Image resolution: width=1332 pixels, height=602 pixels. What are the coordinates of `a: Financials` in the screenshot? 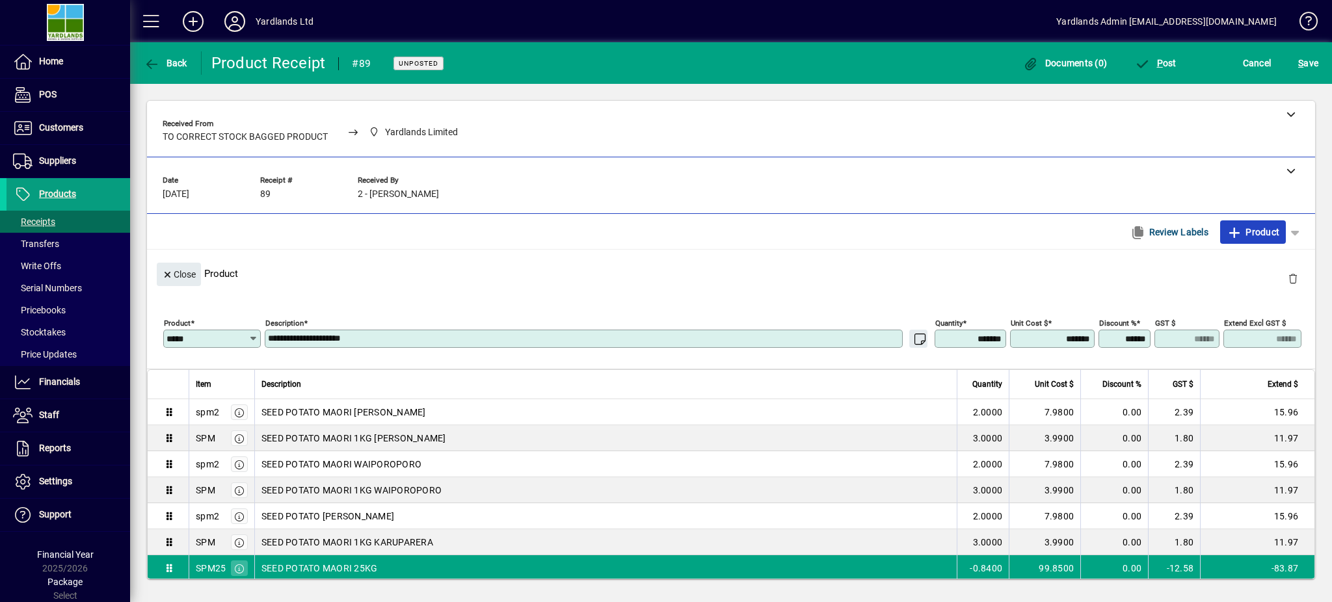 It's located at (68, 383).